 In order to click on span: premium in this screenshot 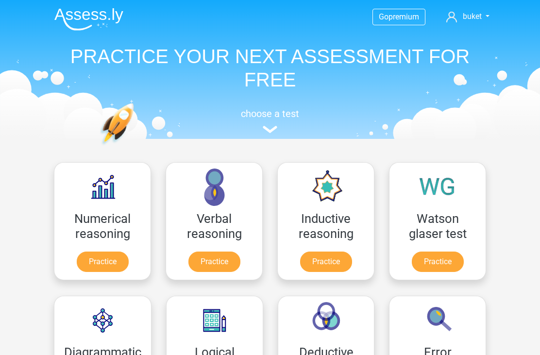, I will do `click(404, 17)`.